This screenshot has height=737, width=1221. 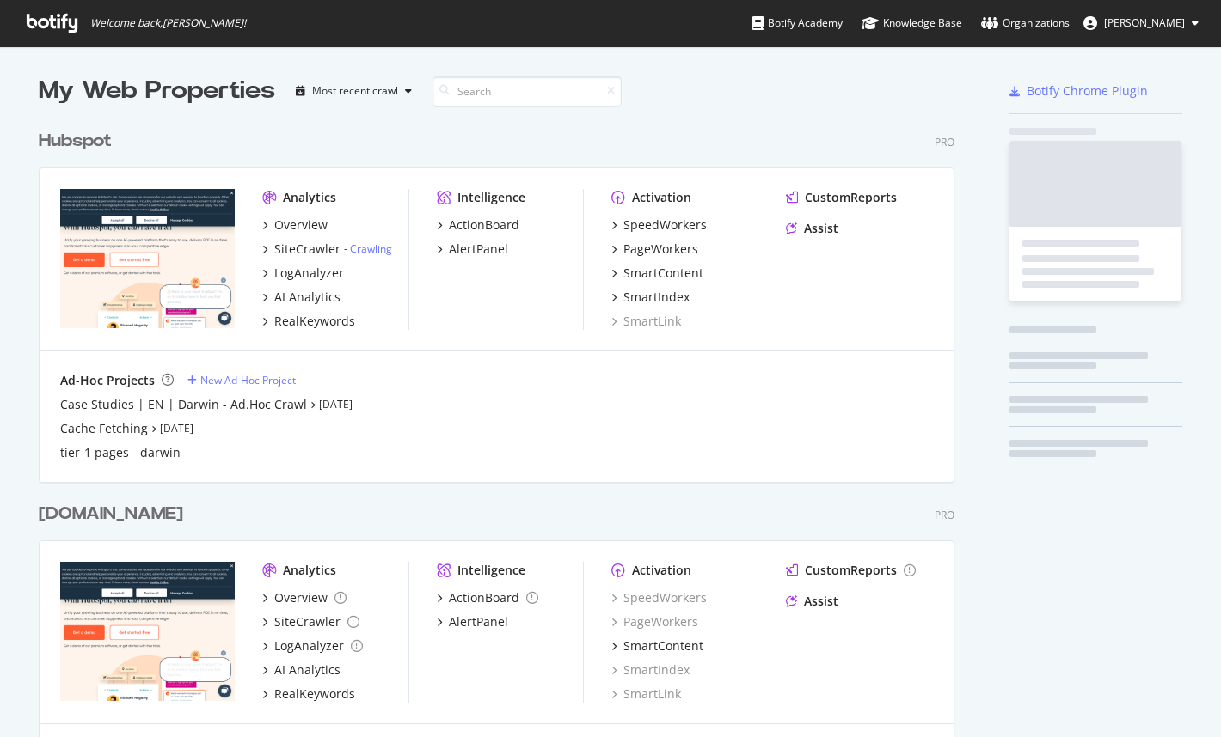 What do you see at coordinates (120, 453) in the screenshot?
I see `a: tier-1 pages - darwin` at bounding box center [120, 453].